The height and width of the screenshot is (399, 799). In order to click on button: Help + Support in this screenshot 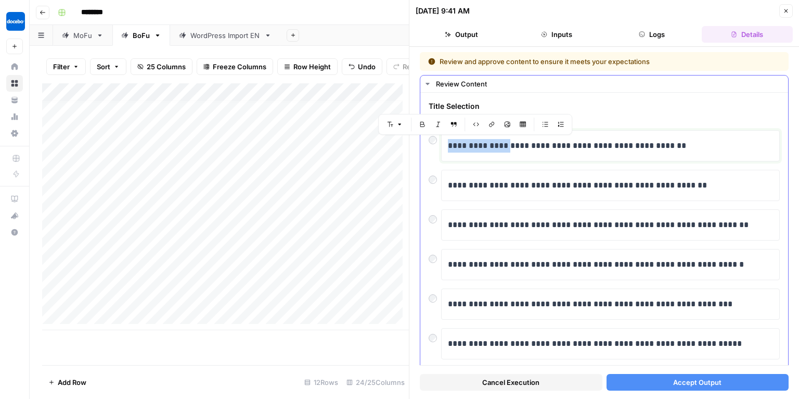, I will do `click(15, 232)`.